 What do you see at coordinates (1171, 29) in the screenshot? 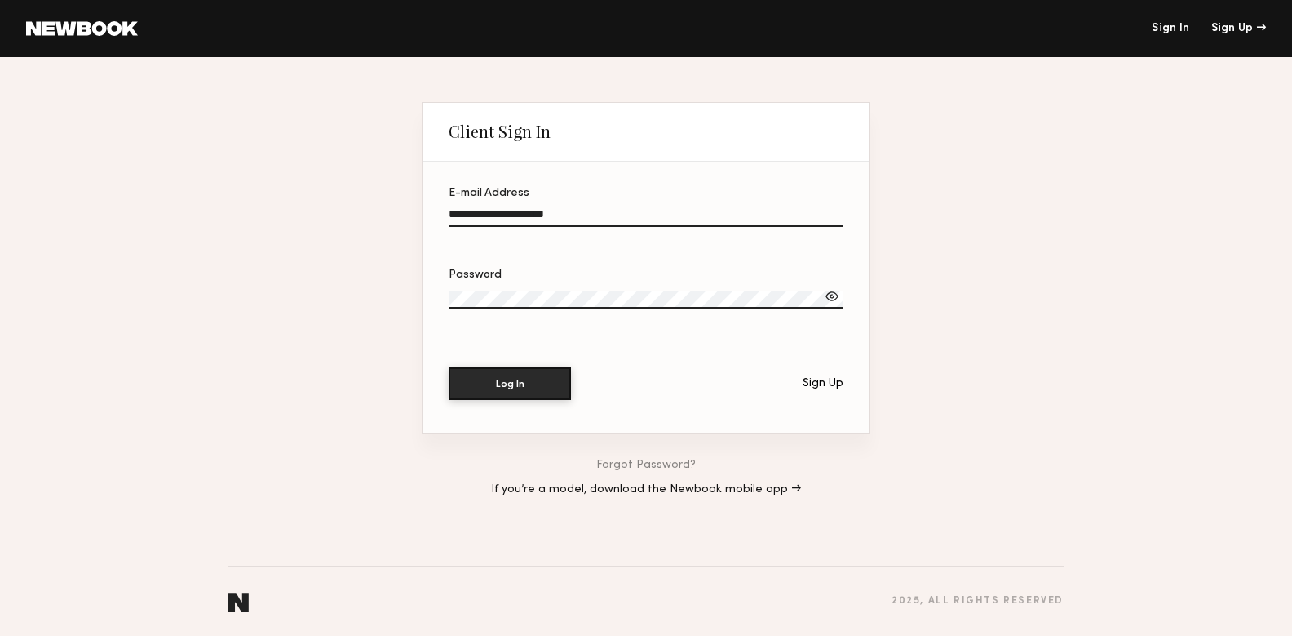
I see `a: Sign In` at bounding box center [1171, 29].